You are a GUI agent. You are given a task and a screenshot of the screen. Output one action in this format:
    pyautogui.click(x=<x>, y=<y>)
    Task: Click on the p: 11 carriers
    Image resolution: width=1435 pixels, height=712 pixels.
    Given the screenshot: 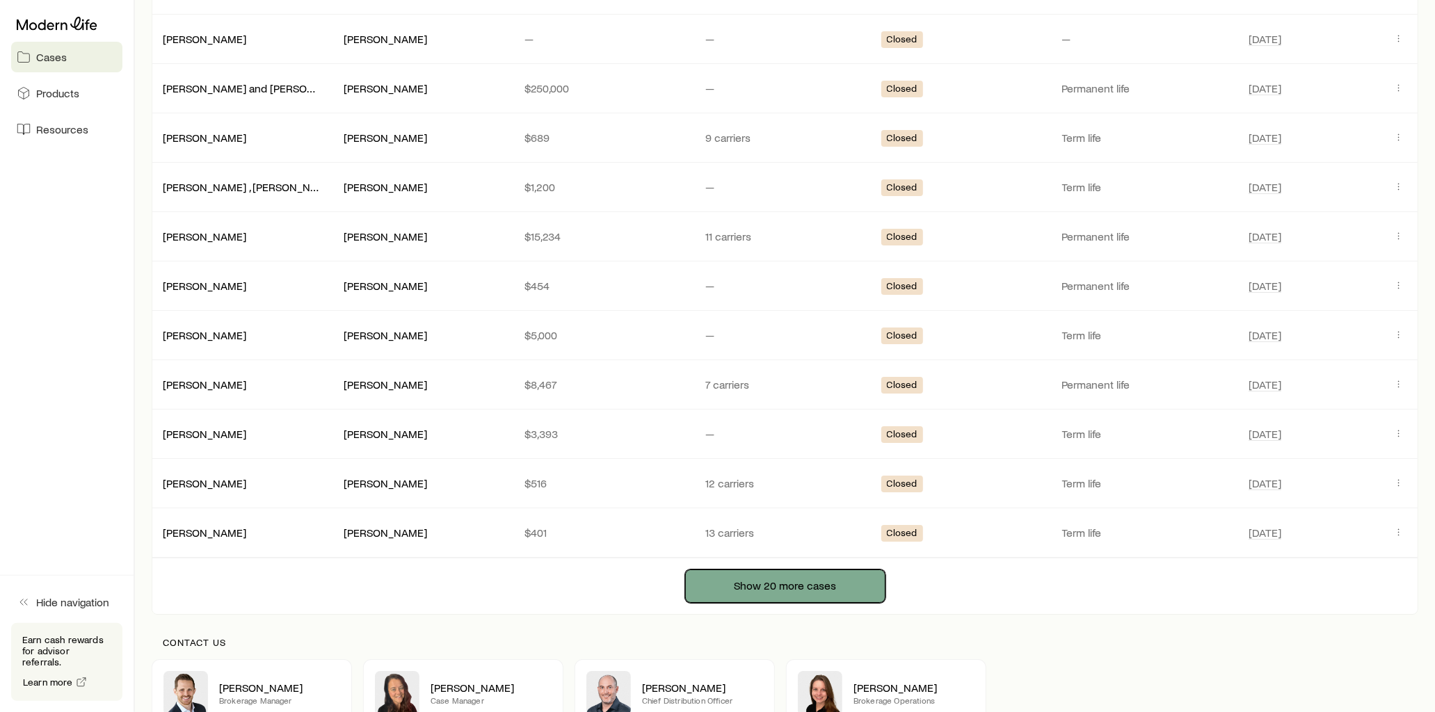 What is the action you would take?
    pyautogui.click(x=784, y=236)
    